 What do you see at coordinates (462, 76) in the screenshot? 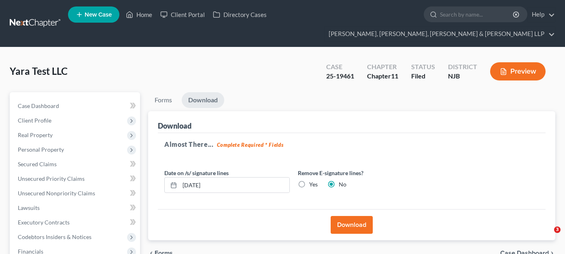
I see `div: NJB` at bounding box center [462, 76].